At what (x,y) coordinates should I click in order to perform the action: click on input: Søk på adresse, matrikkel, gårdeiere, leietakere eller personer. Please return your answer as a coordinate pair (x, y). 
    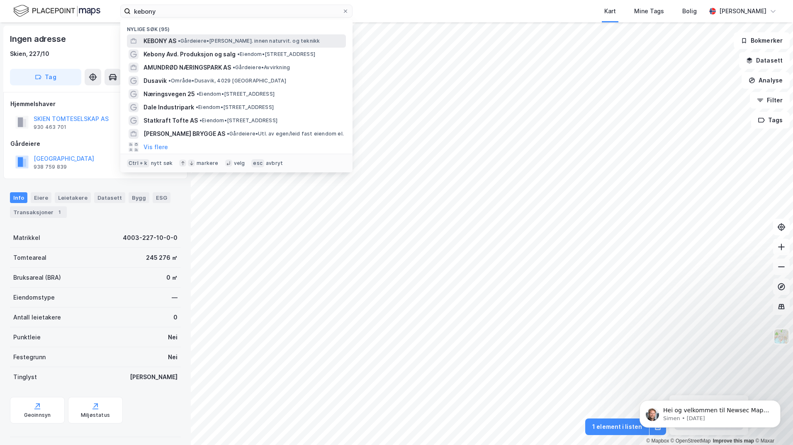
    Looking at the image, I should click on (236, 11).